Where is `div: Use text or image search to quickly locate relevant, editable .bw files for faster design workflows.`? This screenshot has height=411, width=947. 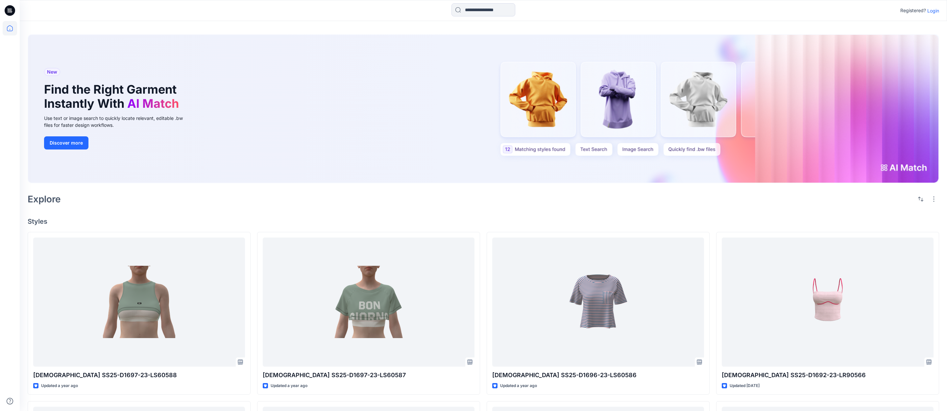
div: Use text or image search to quickly locate relevant, editable .bw files for faster design workflows. is located at coordinates (118, 122).